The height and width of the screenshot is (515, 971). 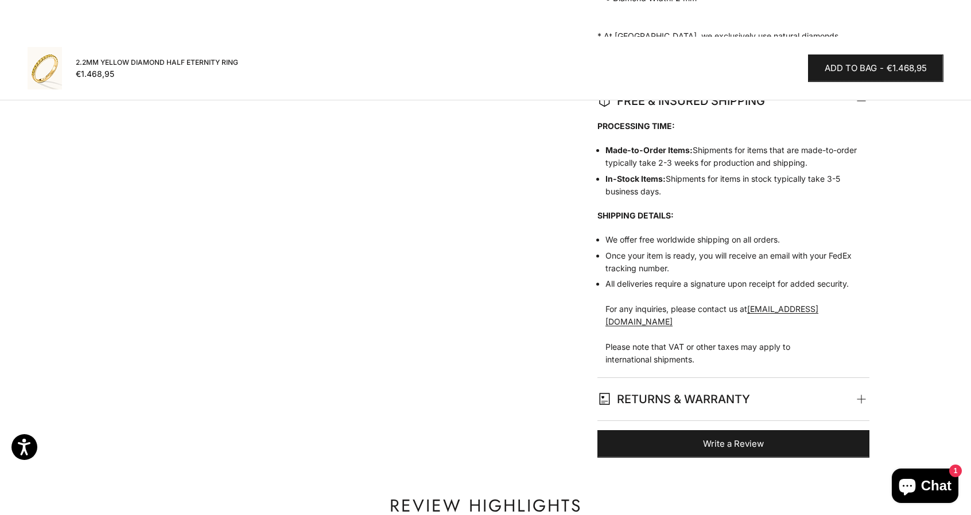 What do you see at coordinates (906, 68) in the screenshot?
I see `span: €1.468,95` at bounding box center [906, 68].